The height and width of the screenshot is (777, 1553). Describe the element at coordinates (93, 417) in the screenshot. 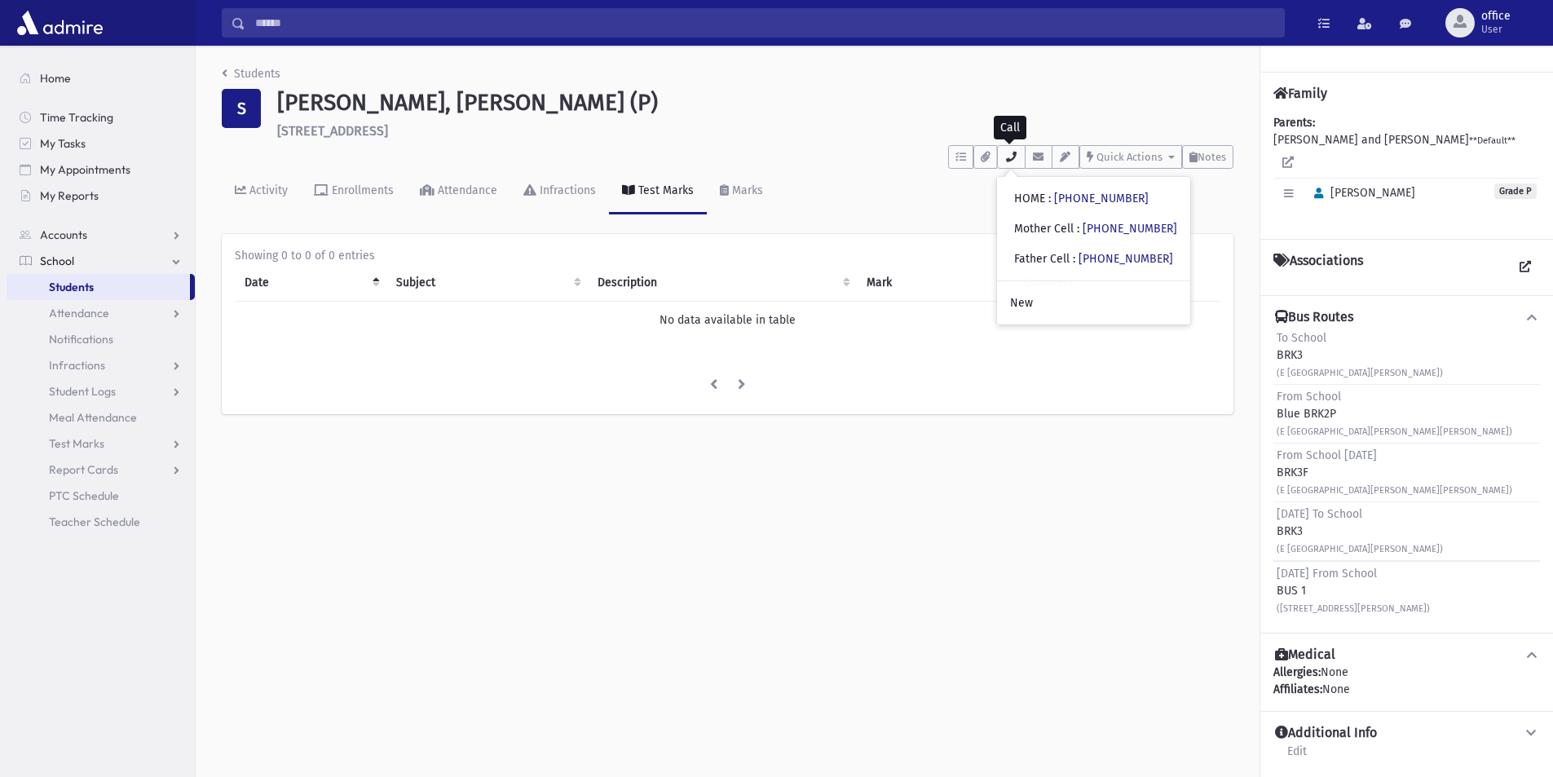

I see `span: Meal Attendance` at that location.